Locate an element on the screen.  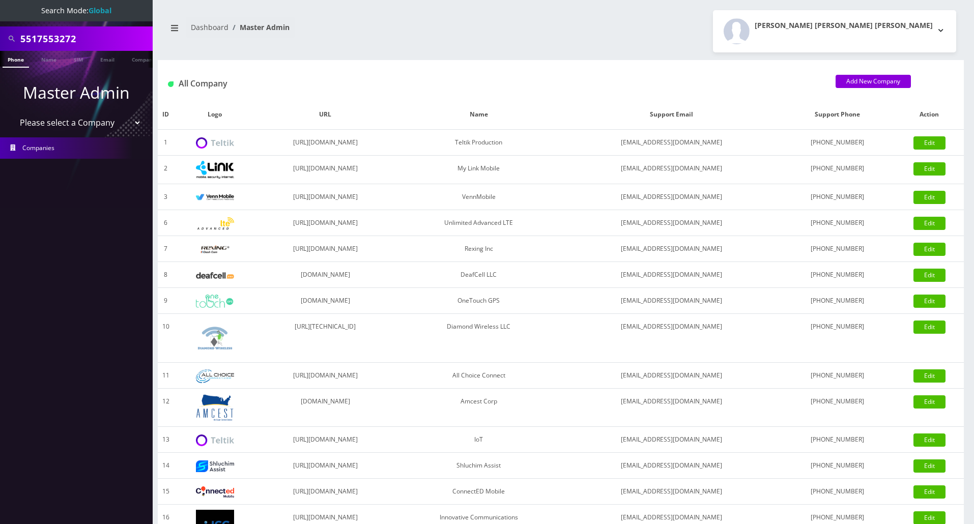
strong: Global is located at coordinates (100, 10).